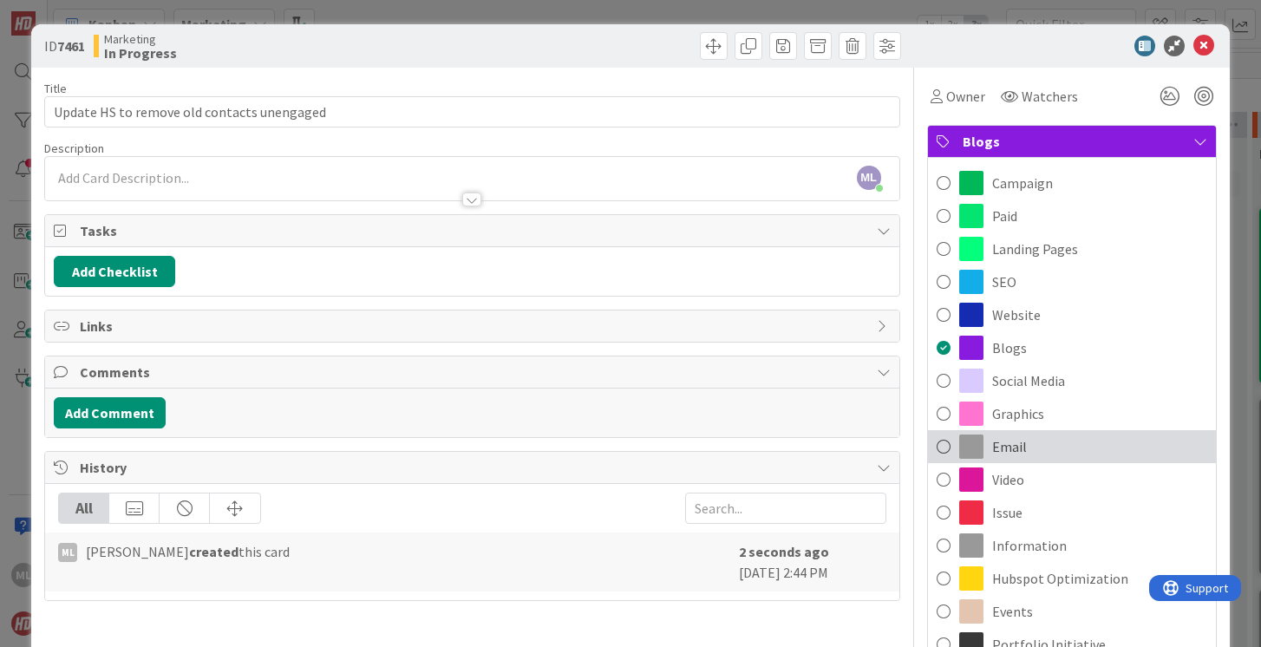 This screenshot has width=1261, height=647. What do you see at coordinates (64, 46) in the screenshot?
I see `span: ID` at bounding box center [64, 46].